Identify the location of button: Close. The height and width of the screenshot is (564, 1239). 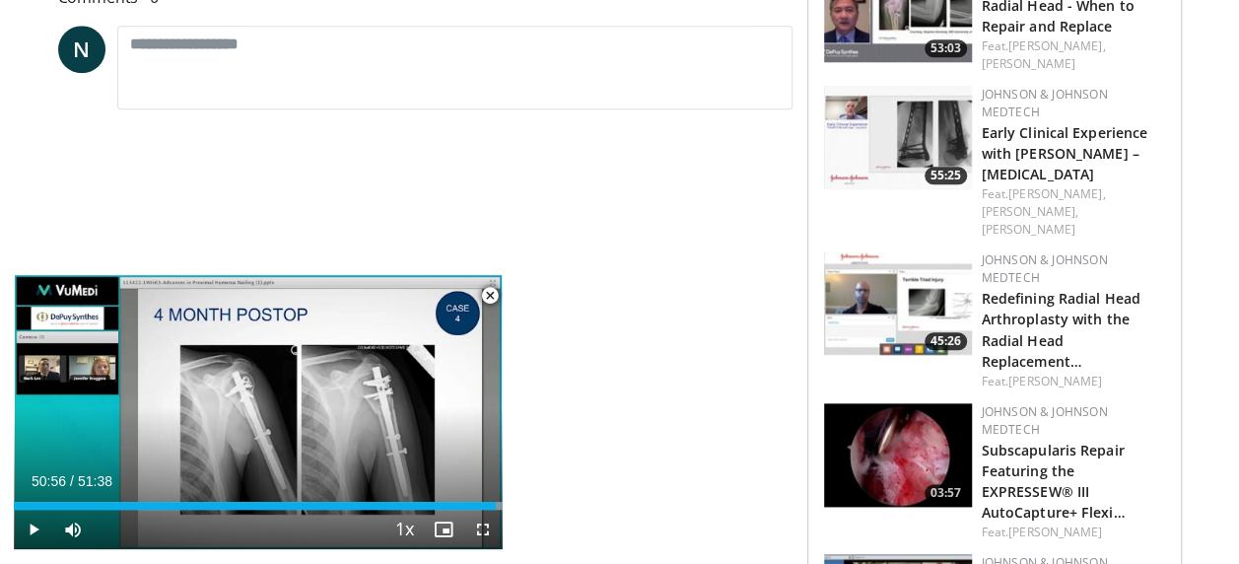
(490, 296).